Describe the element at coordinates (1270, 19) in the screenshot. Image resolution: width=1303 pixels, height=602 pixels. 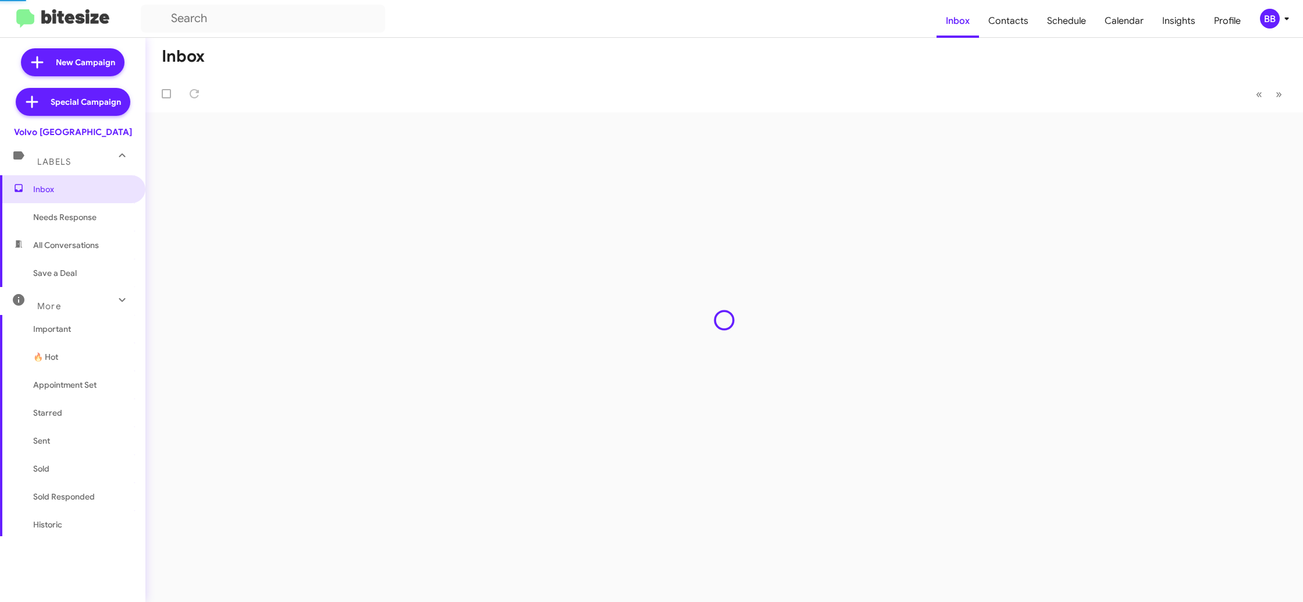
I see `div: BB` at that location.